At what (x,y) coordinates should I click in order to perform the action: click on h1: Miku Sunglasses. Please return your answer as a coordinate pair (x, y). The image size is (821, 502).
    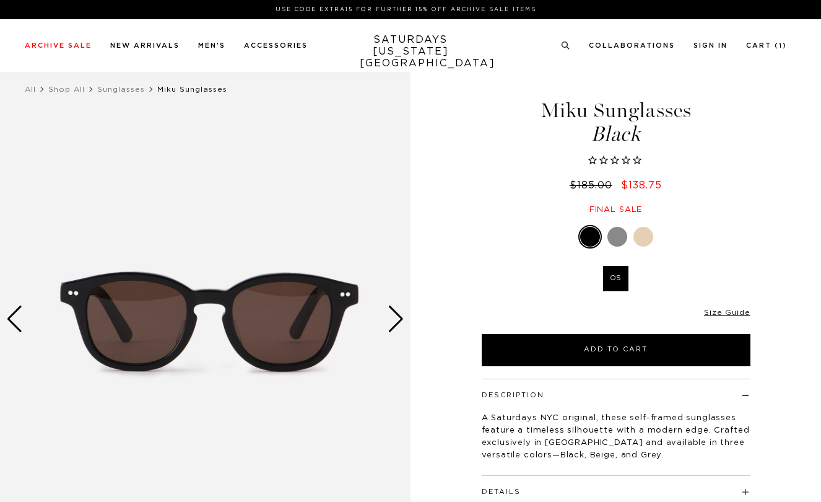
    Looking at the image, I should click on (616, 122).